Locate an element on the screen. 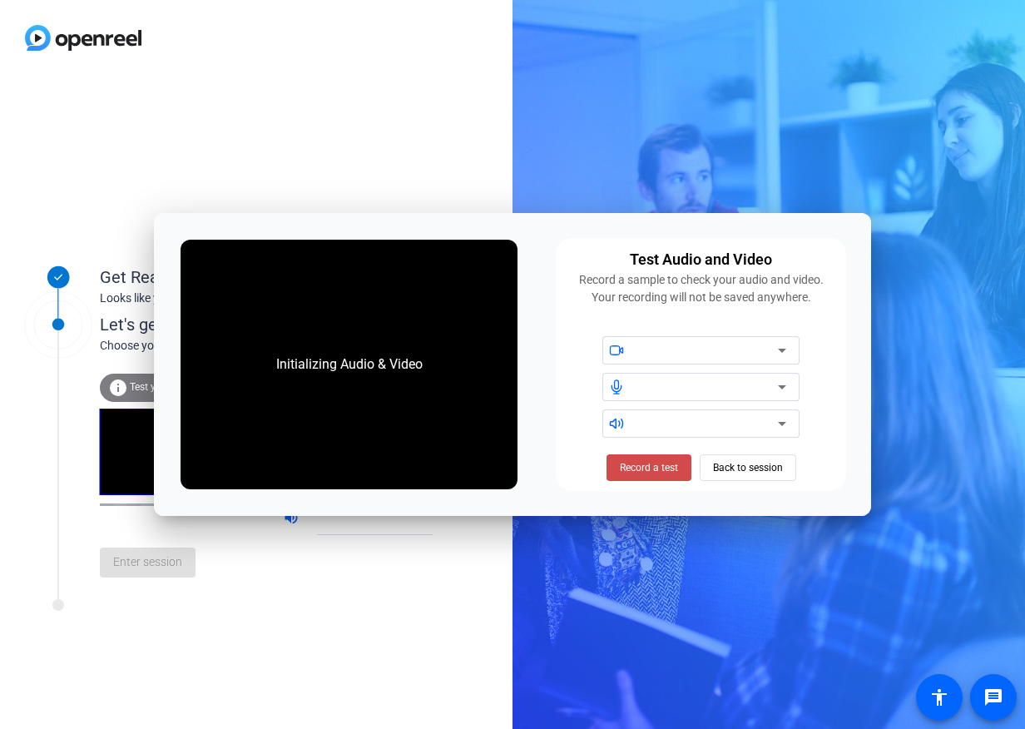  div: Choose your settings is located at coordinates (283, 345).